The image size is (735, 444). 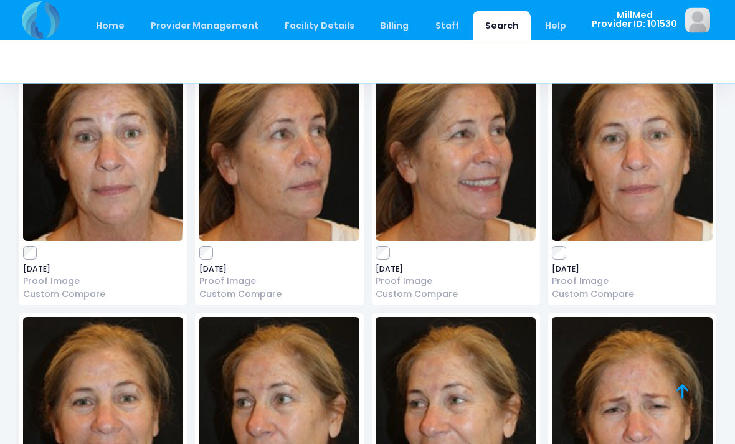 What do you see at coordinates (395, 26) in the screenshot?
I see `a: Billing` at bounding box center [395, 26].